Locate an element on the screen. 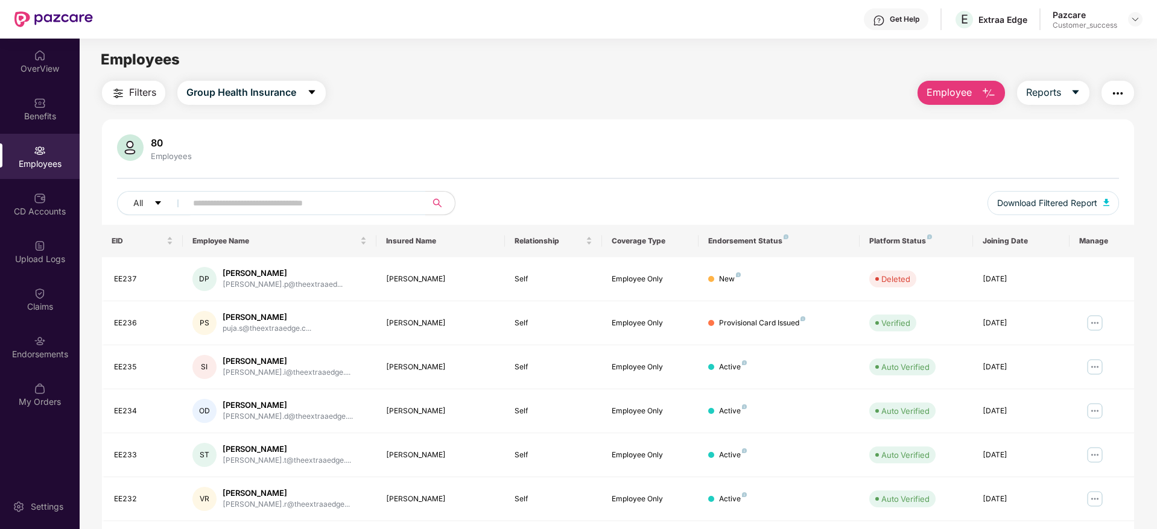 This screenshot has width=1157, height=529. img: New Pazcare Logo is located at coordinates (54, 19).